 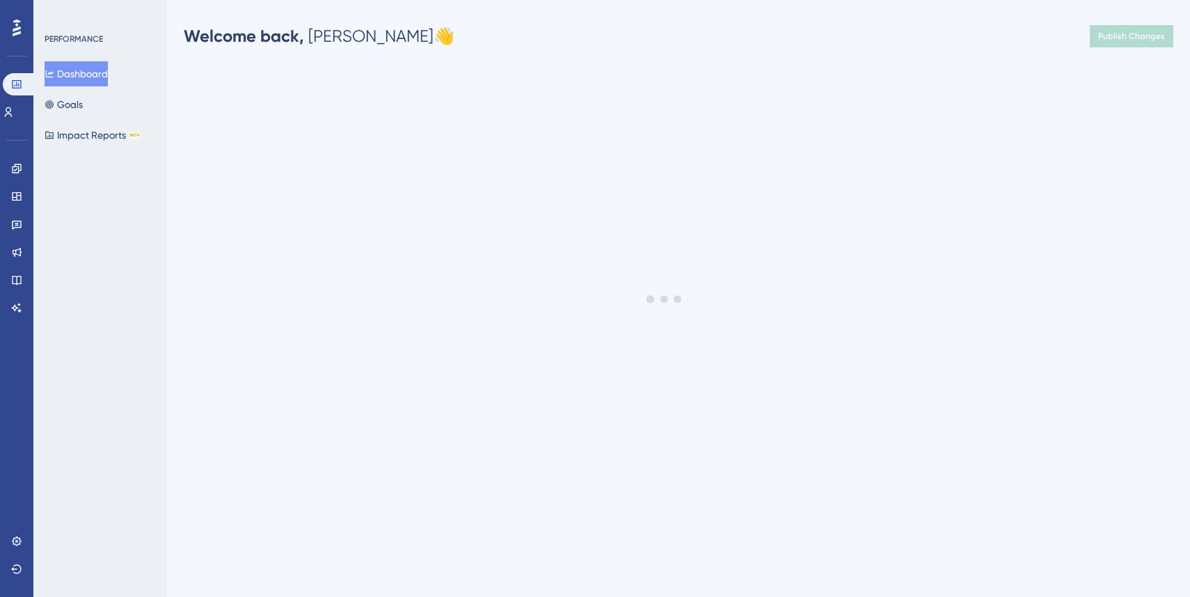 I want to click on span: Welcome back,, so click(x=244, y=36).